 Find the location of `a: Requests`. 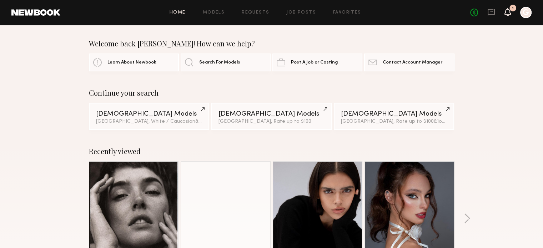

a: Requests is located at coordinates (255, 13).